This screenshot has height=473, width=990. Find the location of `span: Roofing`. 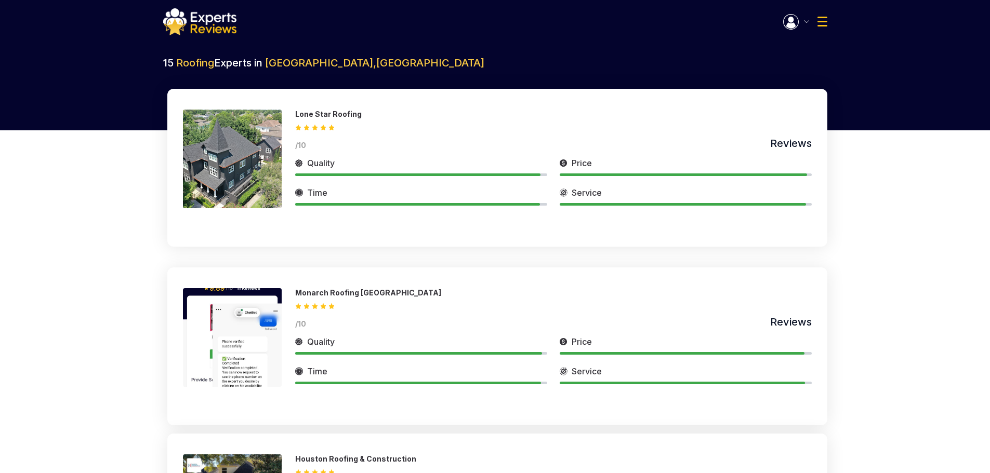

span: Roofing is located at coordinates (195, 63).